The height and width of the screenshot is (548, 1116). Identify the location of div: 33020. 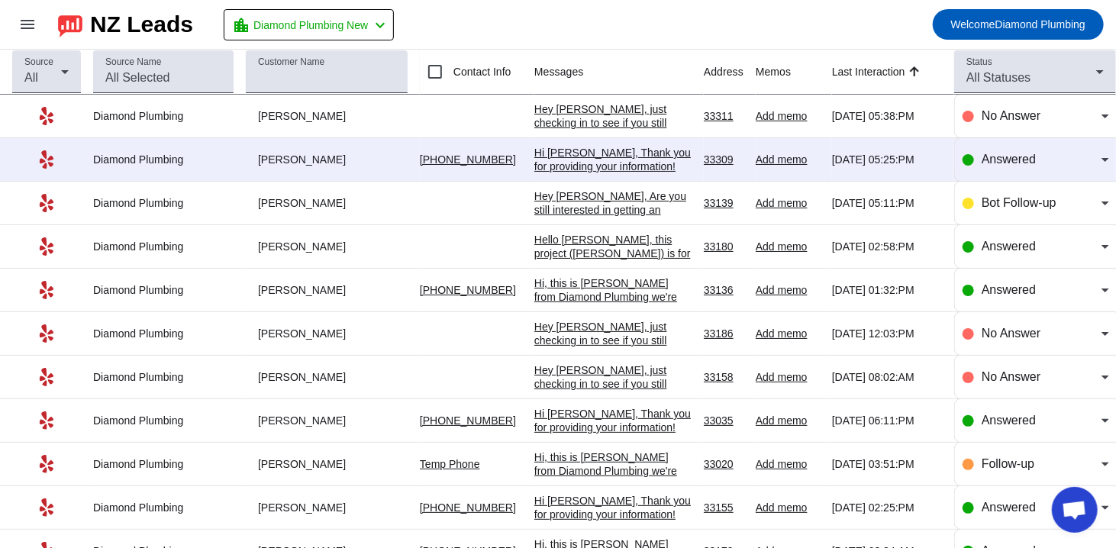
(724, 464).